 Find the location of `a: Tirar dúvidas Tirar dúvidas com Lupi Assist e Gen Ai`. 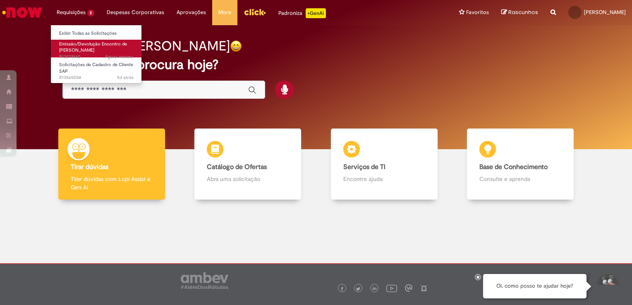

a: Tirar dúvidas Tirar dúvidas com Lupi Assist e Gen Ai is located at coordinates (112, 164).